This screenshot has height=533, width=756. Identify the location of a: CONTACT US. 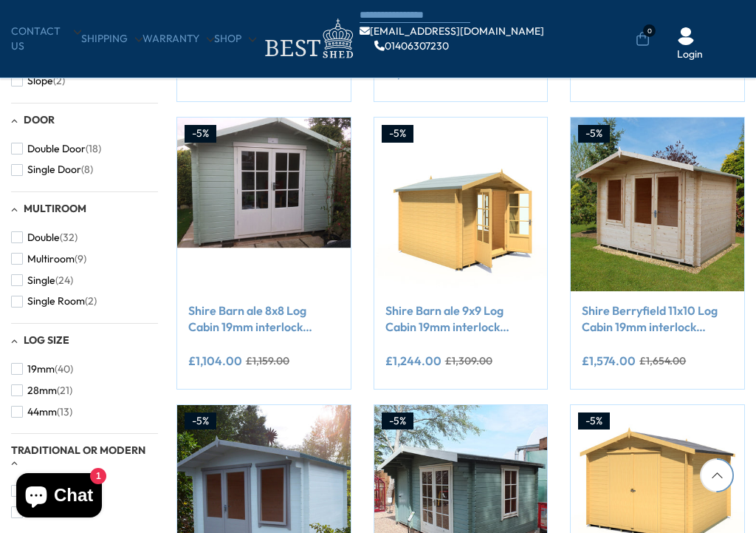
(46, 38).